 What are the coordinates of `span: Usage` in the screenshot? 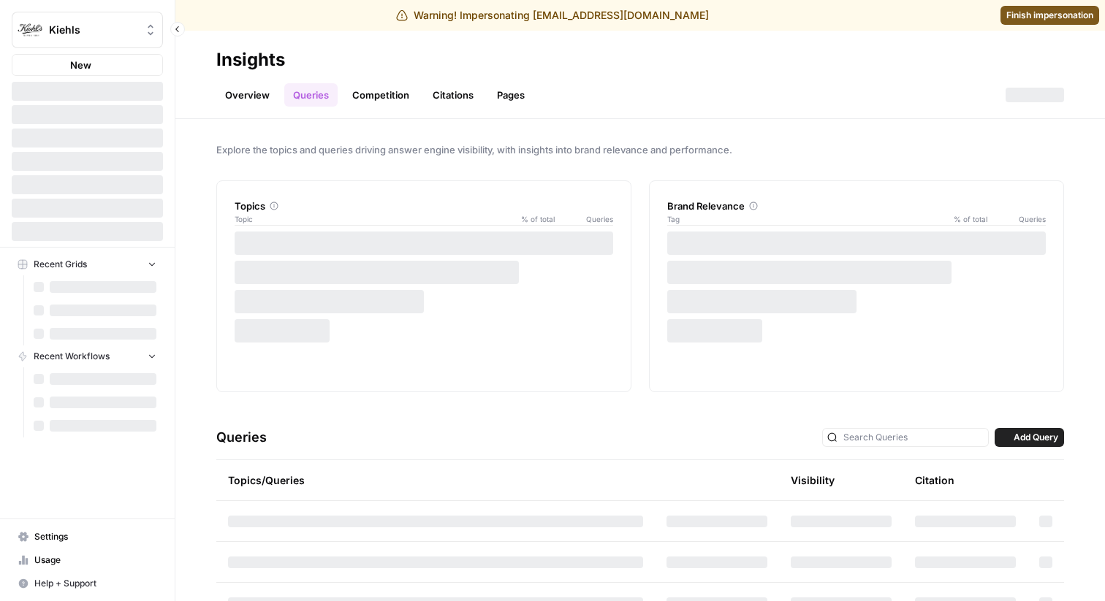 It's located at (95, 560).